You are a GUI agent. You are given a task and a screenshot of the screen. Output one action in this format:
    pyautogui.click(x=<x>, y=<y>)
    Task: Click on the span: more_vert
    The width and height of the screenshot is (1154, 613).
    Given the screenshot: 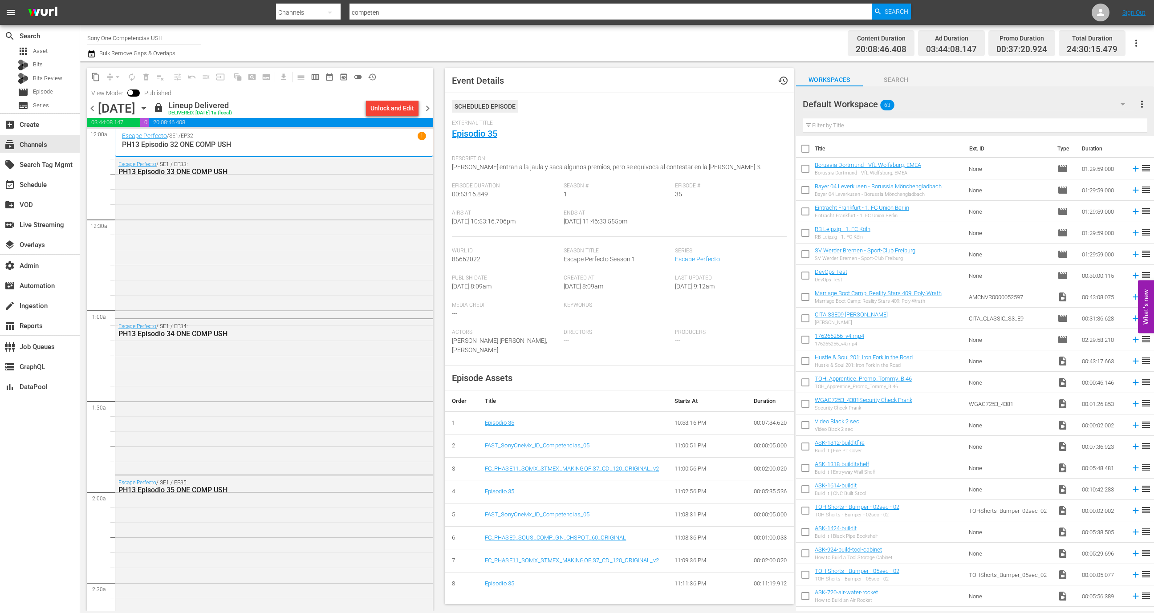 What is the action you would take?
    pyautogui.click(x=1142, y=104)
    